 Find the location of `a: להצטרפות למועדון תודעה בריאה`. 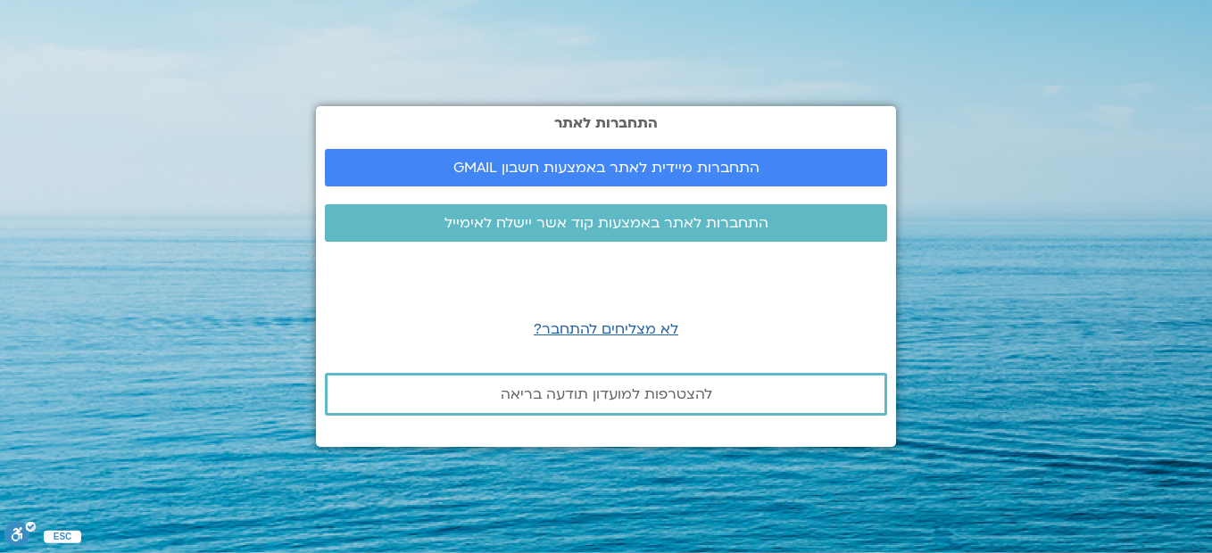

a: להצטרפות למועדון תודעה בריאה is located at coordinates (606, 395).